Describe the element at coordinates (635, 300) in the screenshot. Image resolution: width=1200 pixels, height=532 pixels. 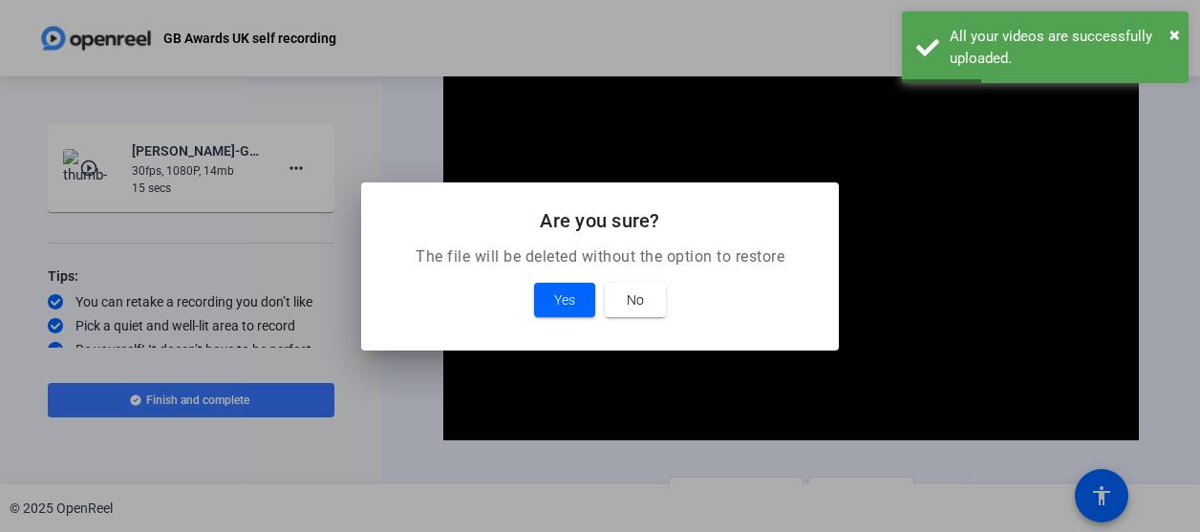
I see `button: No` at that location.